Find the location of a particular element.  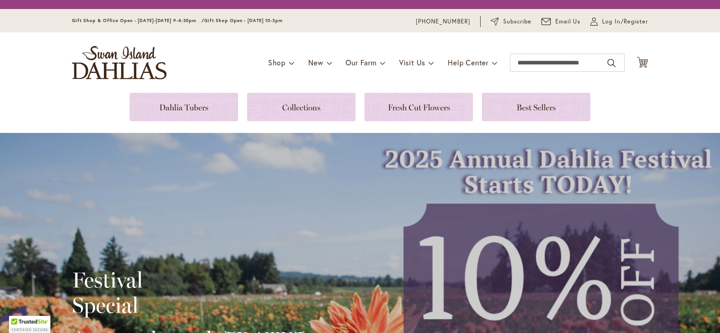

a: Subscribe is located at coordinates (511, 22).